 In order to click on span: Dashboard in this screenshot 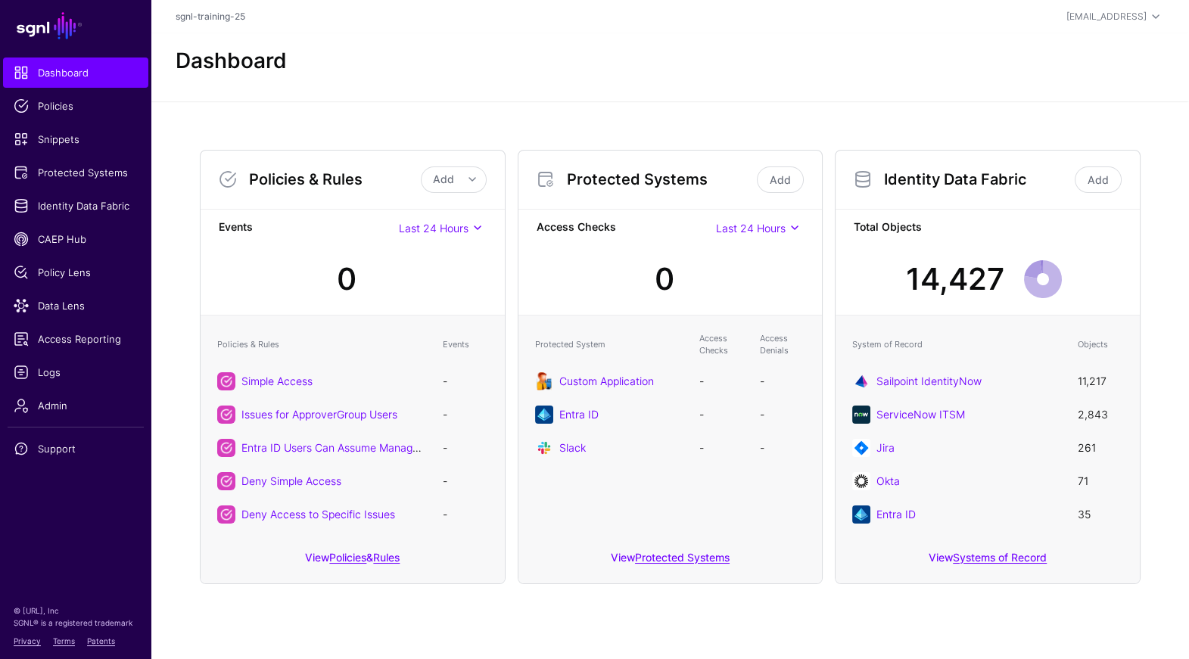, I will do `click(76, 73)`.